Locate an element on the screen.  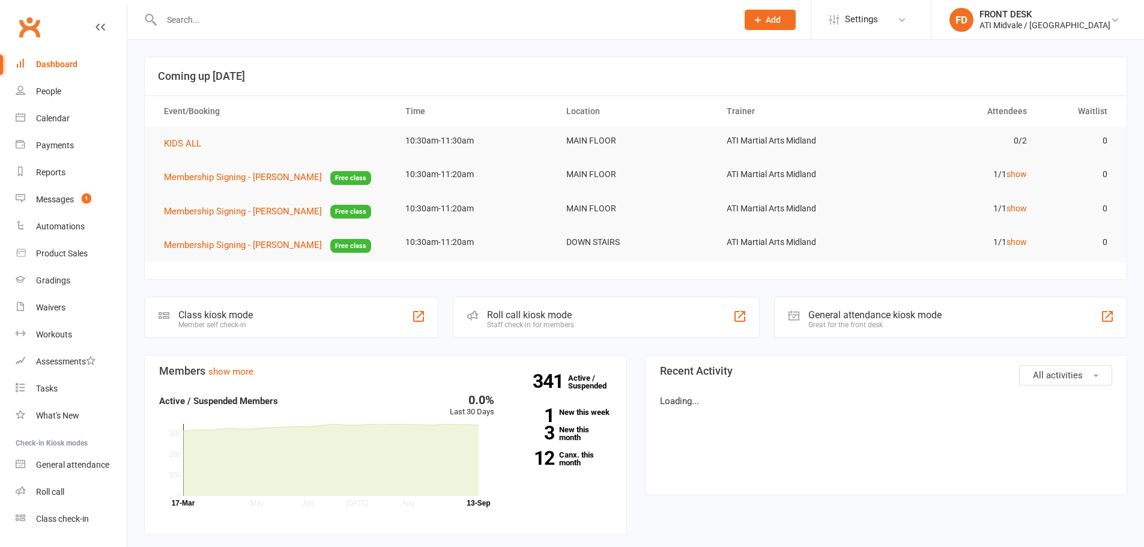
a: Calendar is located at coordinates (71, 118).